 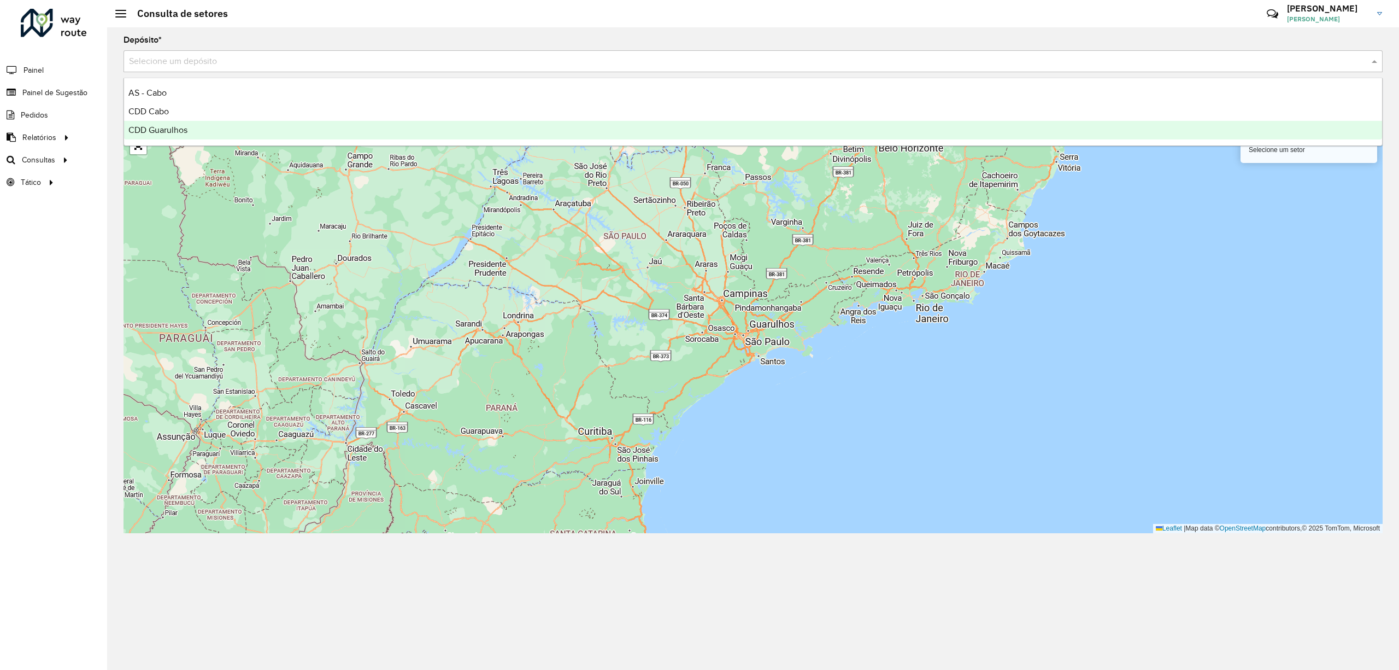 What do you see at coordinates (1309, 150) in the screenshot?
I see `div: Selecione um setor` at bounding box center [1309, 150].